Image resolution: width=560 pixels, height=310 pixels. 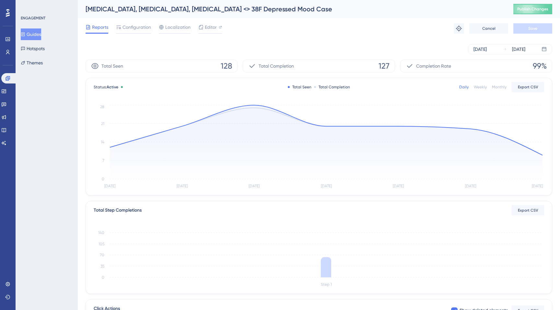 What do you see at coordinates (532, 29) in the screenshot?
I see `span: Save` at bounding box center [532, 29].